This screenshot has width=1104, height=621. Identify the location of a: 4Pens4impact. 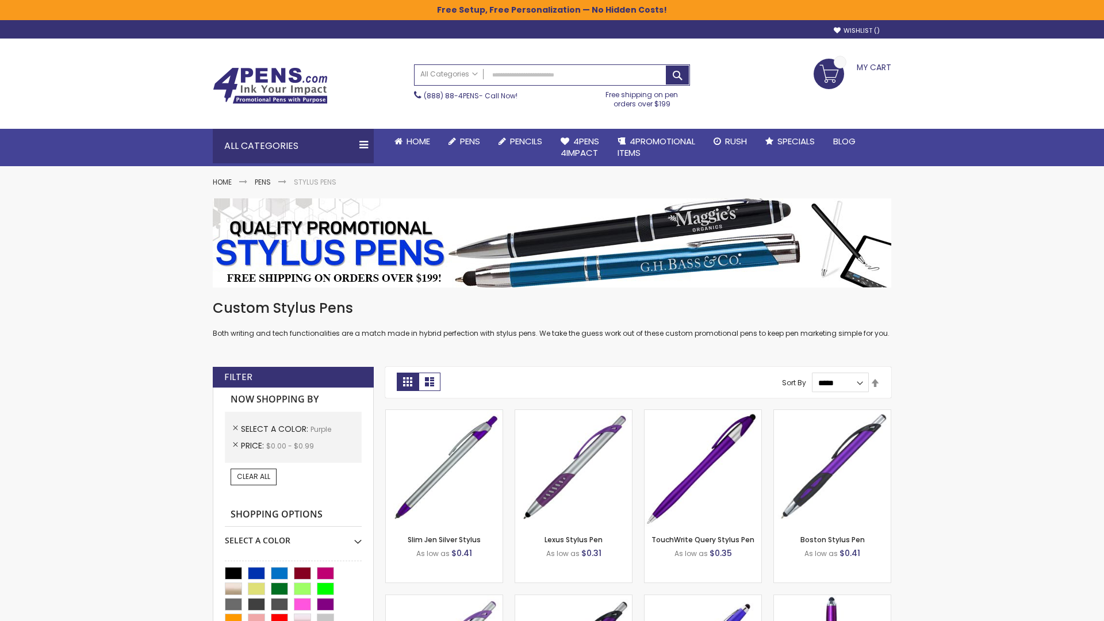
(580, 147).